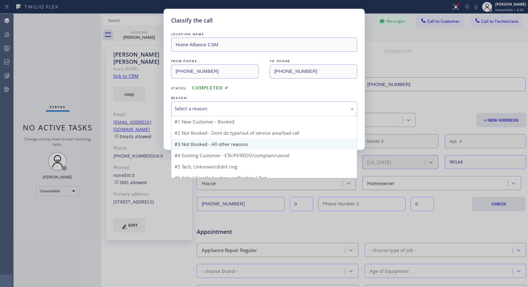  I want to click on h5: Classify the call, so click(192, 20).